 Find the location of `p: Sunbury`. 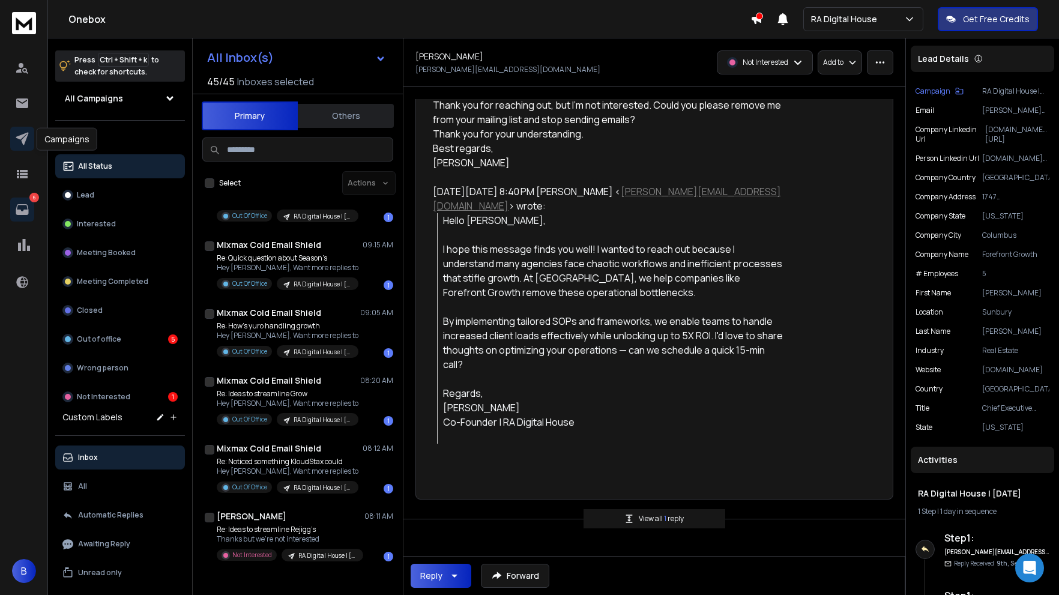

p: Sunbury is located at coordinates (1016, 312).